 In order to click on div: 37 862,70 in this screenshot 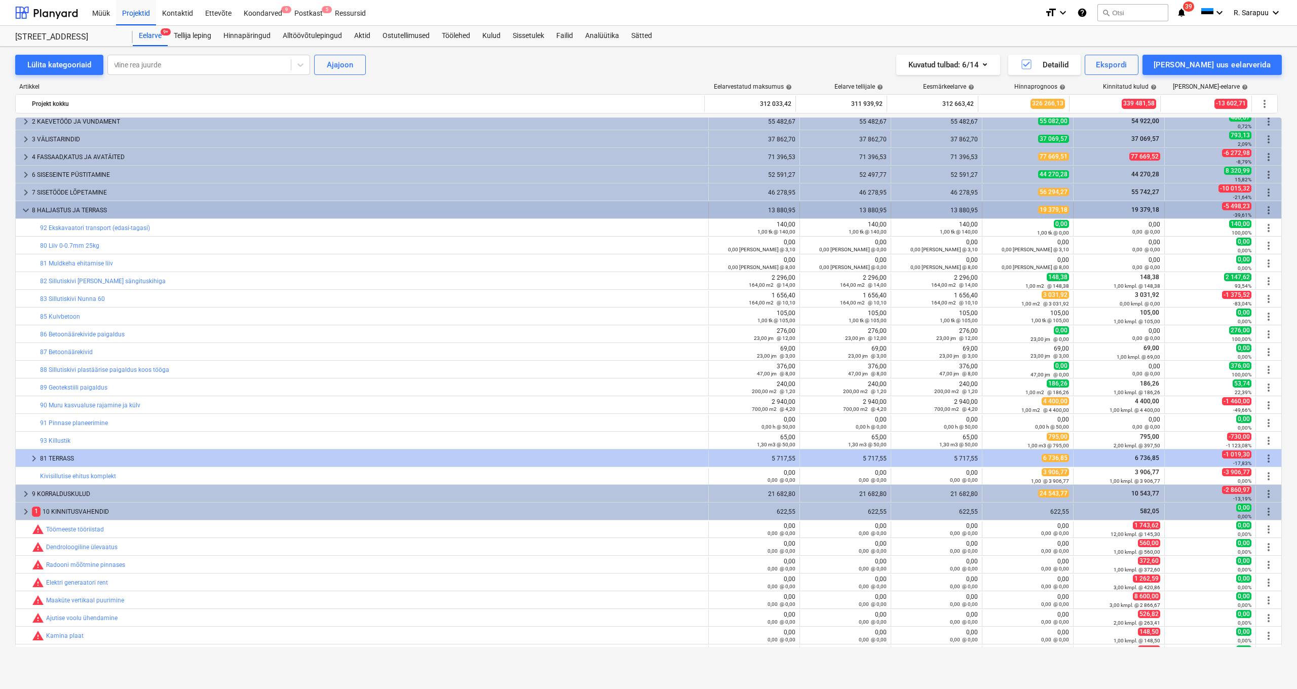, I will do `click(845, 139)`.